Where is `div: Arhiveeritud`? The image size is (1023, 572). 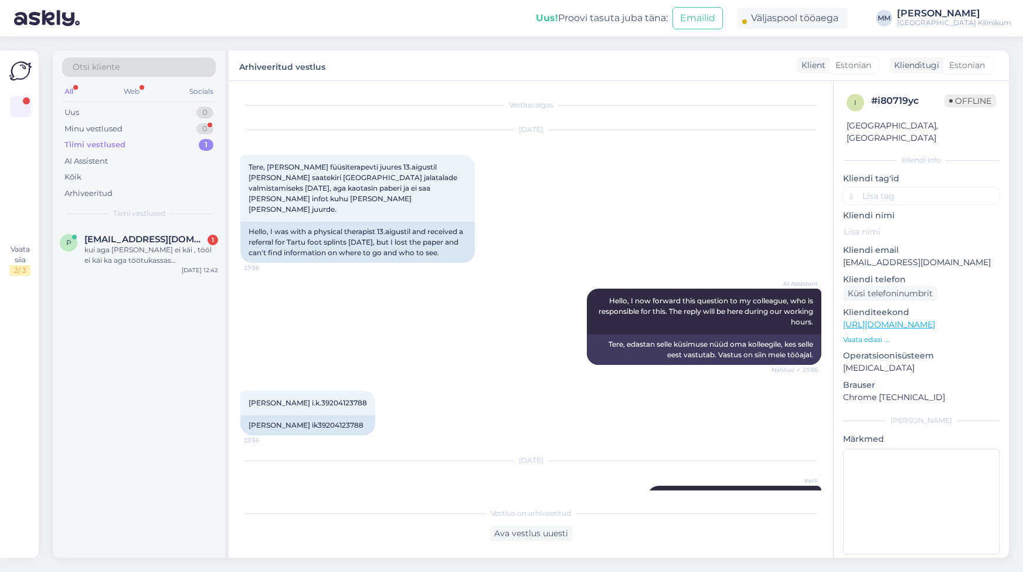
div: Arhiveeritud is located at coordinates (89, 193).